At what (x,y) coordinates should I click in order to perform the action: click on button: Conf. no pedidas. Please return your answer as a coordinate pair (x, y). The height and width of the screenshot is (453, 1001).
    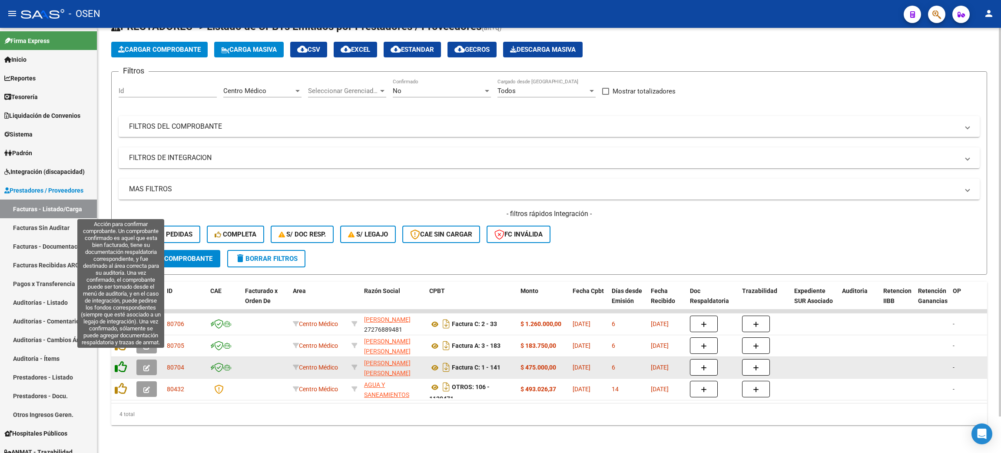
    Looking at the image, I should click on (159, 234).